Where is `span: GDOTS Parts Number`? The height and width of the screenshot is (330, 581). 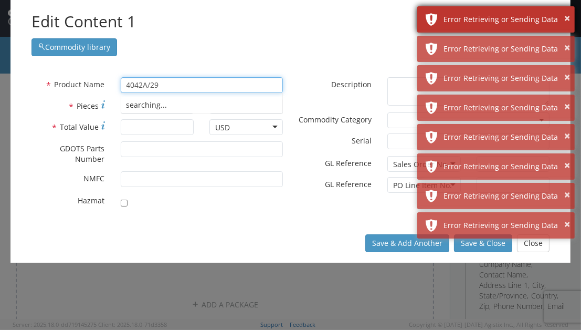
span: GDOTS Parts Number is located at coordinates (82, 153).